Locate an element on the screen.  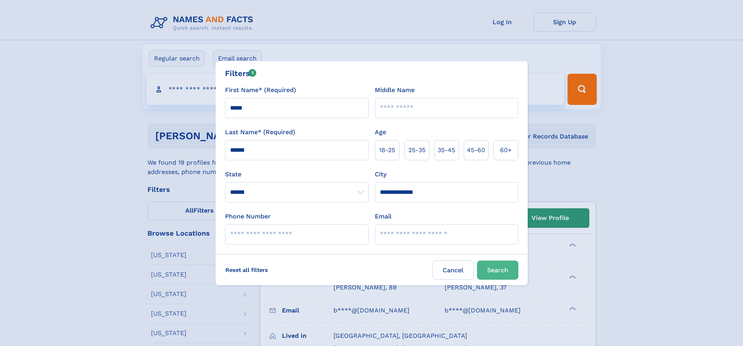
div: Filters is located at coordinates (241, 73).